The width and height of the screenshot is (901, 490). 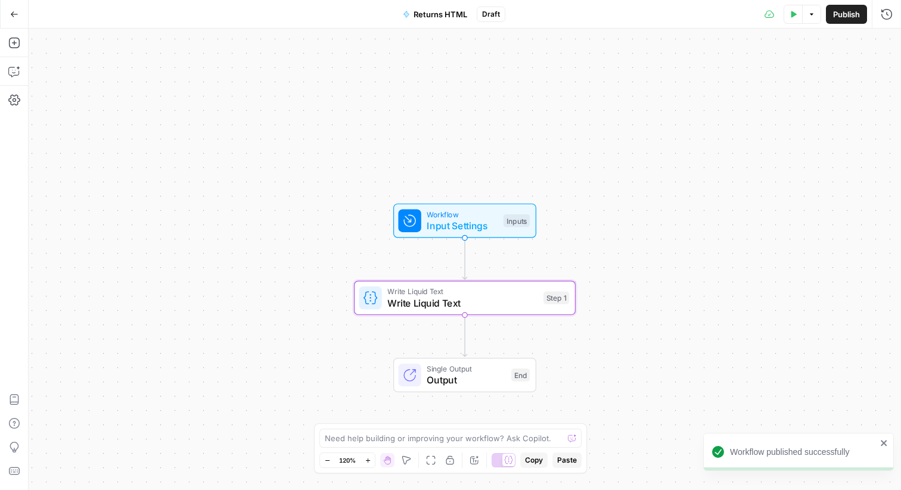 What do you see at coordinates (803, 452) in the screenshot?
I see `div: Workflow published successfully` at bounding box center [803, 452].